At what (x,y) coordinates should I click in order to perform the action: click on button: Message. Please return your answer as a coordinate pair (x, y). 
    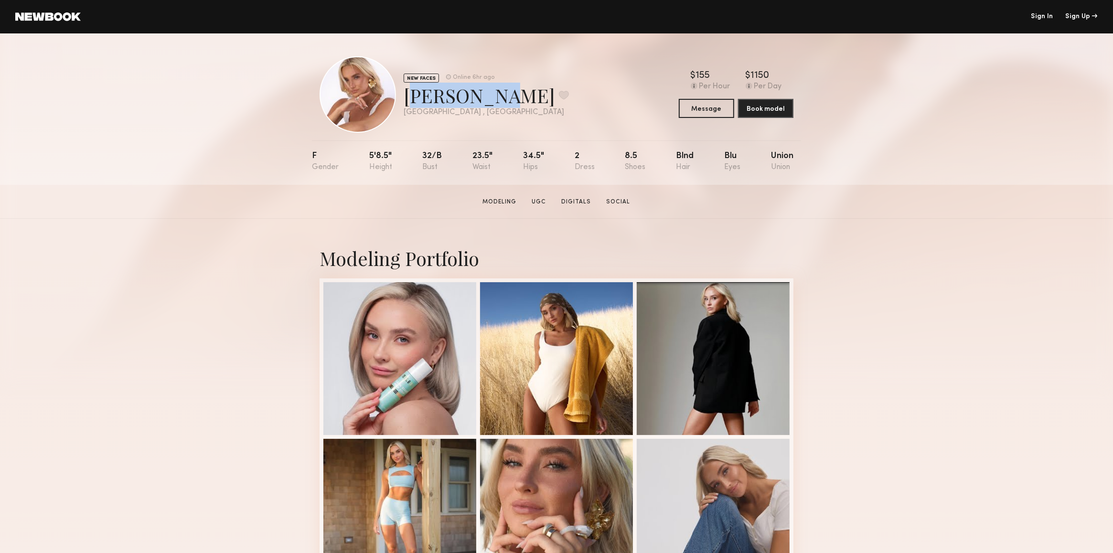
    Looking at the image, I should click on (706, 108).